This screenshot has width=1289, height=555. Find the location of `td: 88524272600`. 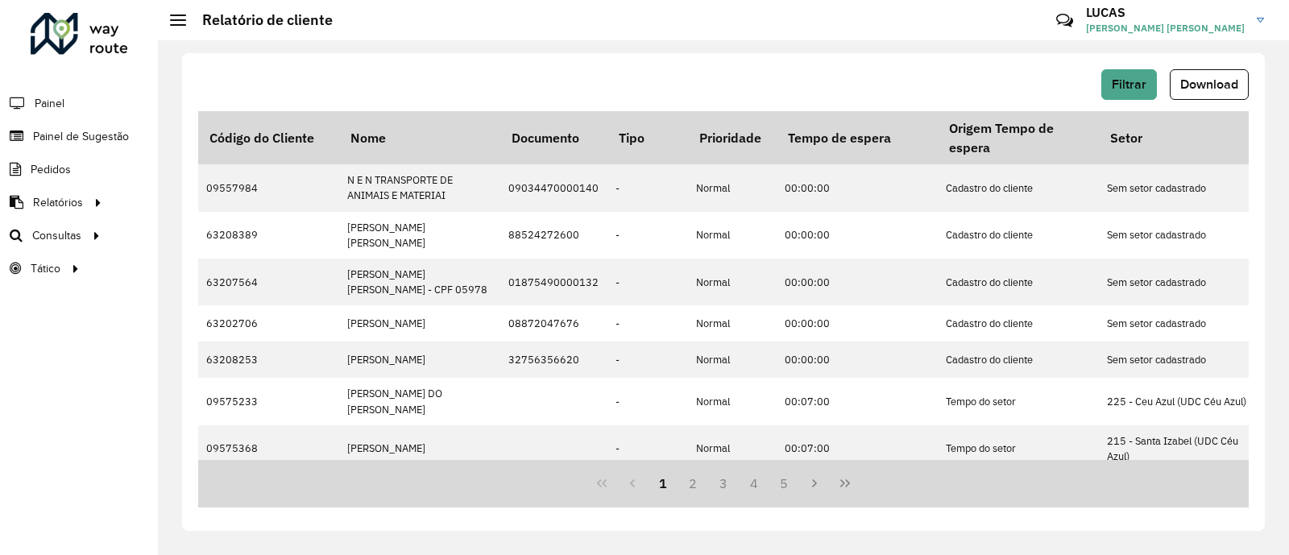

td: 88524272600 is located at coordinates (554, 235).